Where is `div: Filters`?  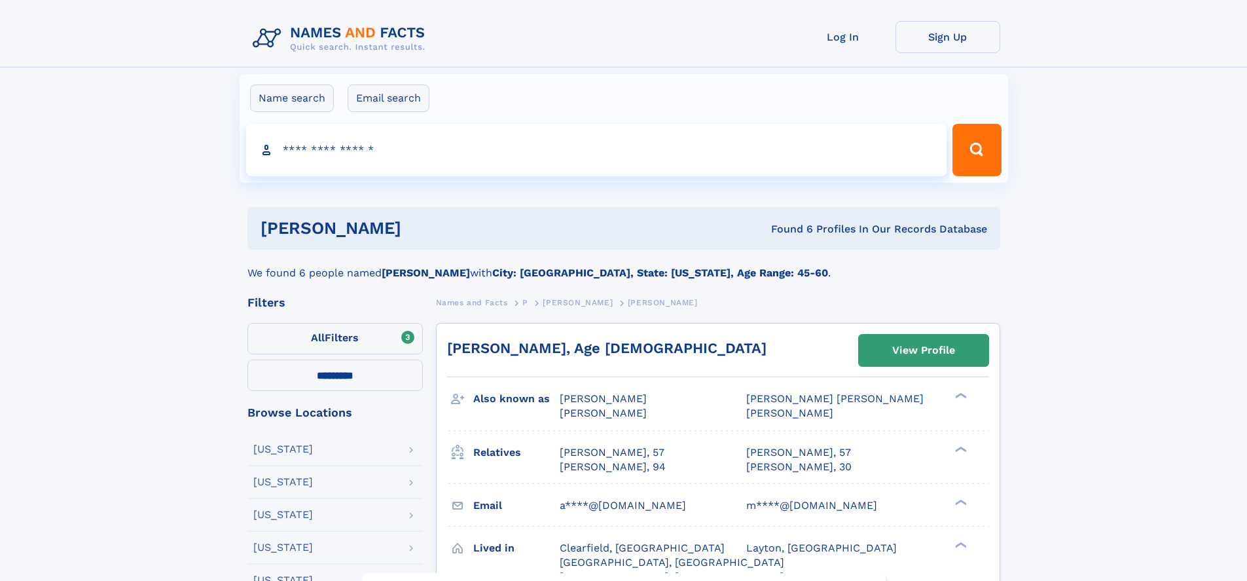
div: Filters is located at coordinates (335, 302).